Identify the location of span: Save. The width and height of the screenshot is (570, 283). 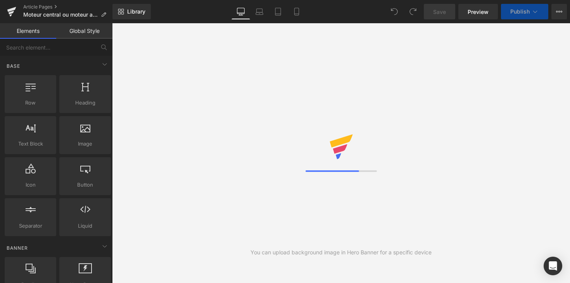
(439, 12).